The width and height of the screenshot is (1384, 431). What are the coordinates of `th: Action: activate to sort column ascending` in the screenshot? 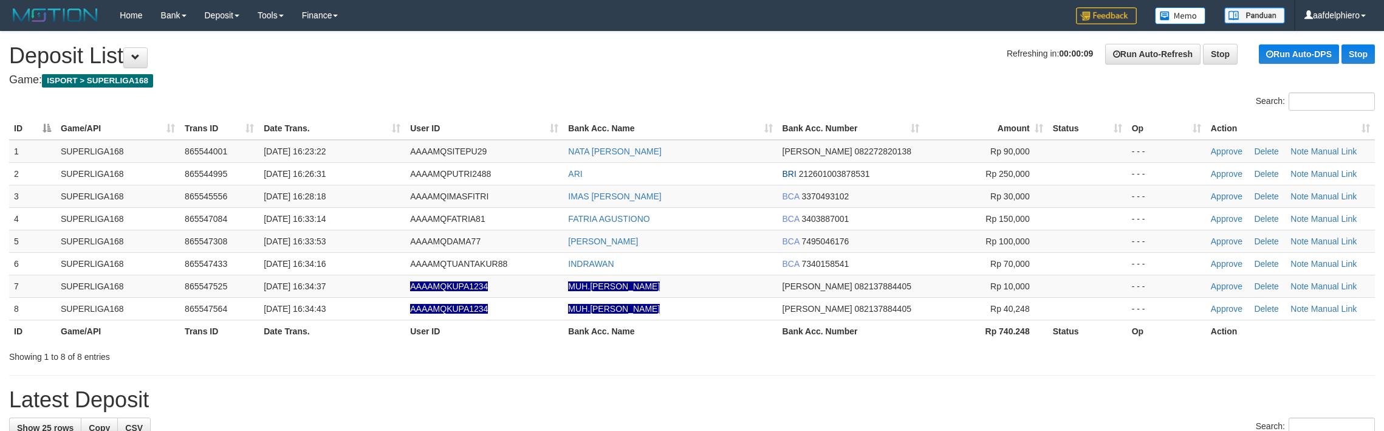 It's located at (1290, 128).